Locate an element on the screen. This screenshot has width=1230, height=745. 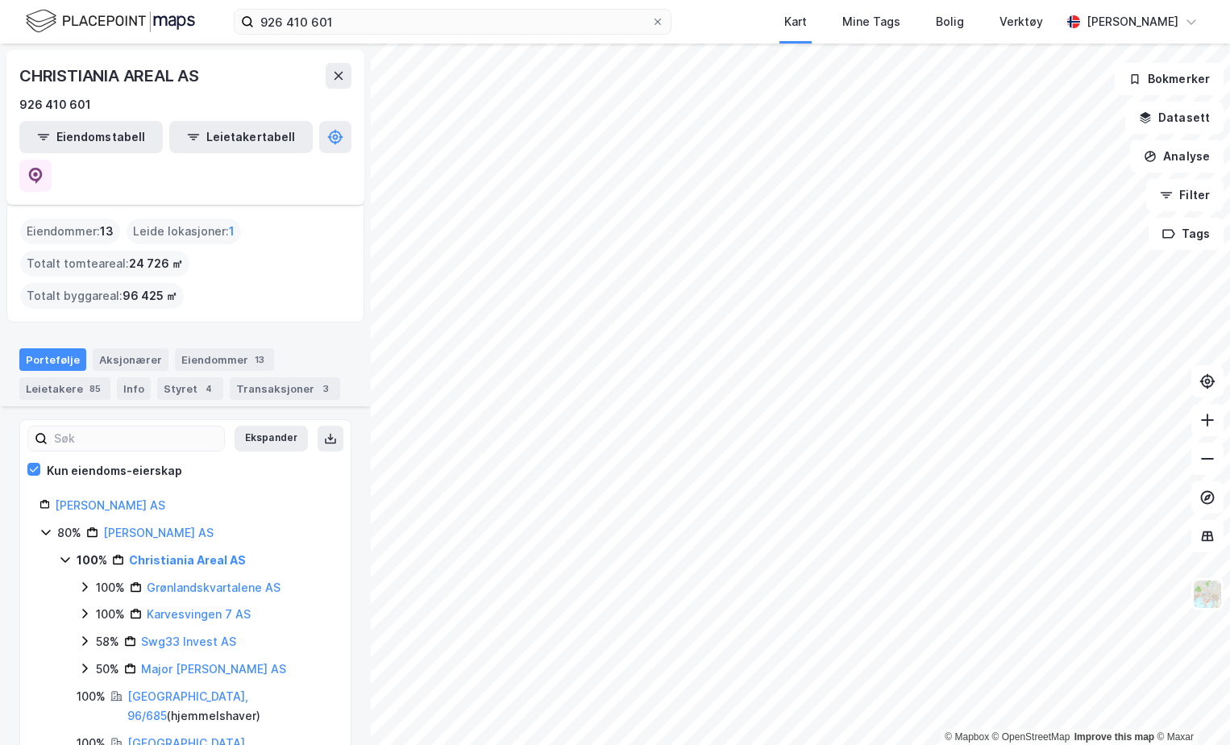
input: Søk på adresse, matrikkel, gårdeiere, leietakere eller personer is located at coordinates (452, 22).